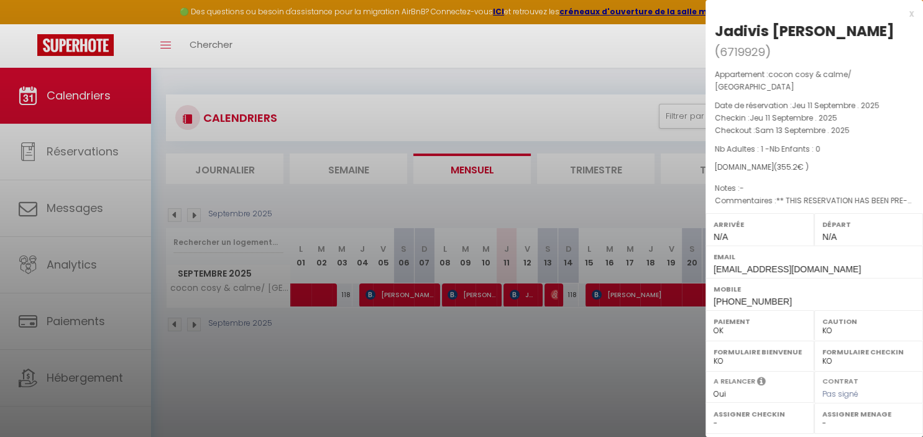 The height and width of the screenshot is (437, 923). Describe the element at coordinates (814, 201) in the screenshot. I see `p: Commentaires :` at that location.